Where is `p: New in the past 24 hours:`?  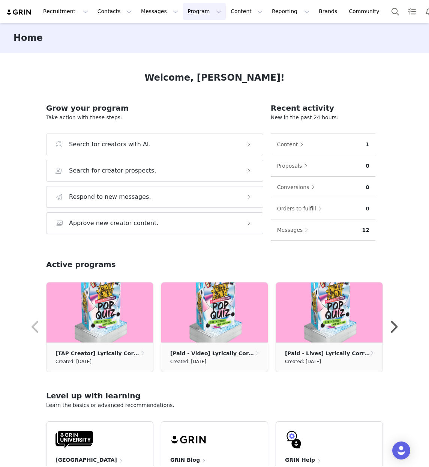 p: New in the past 24 hours: is located at coordinates (323, 117).